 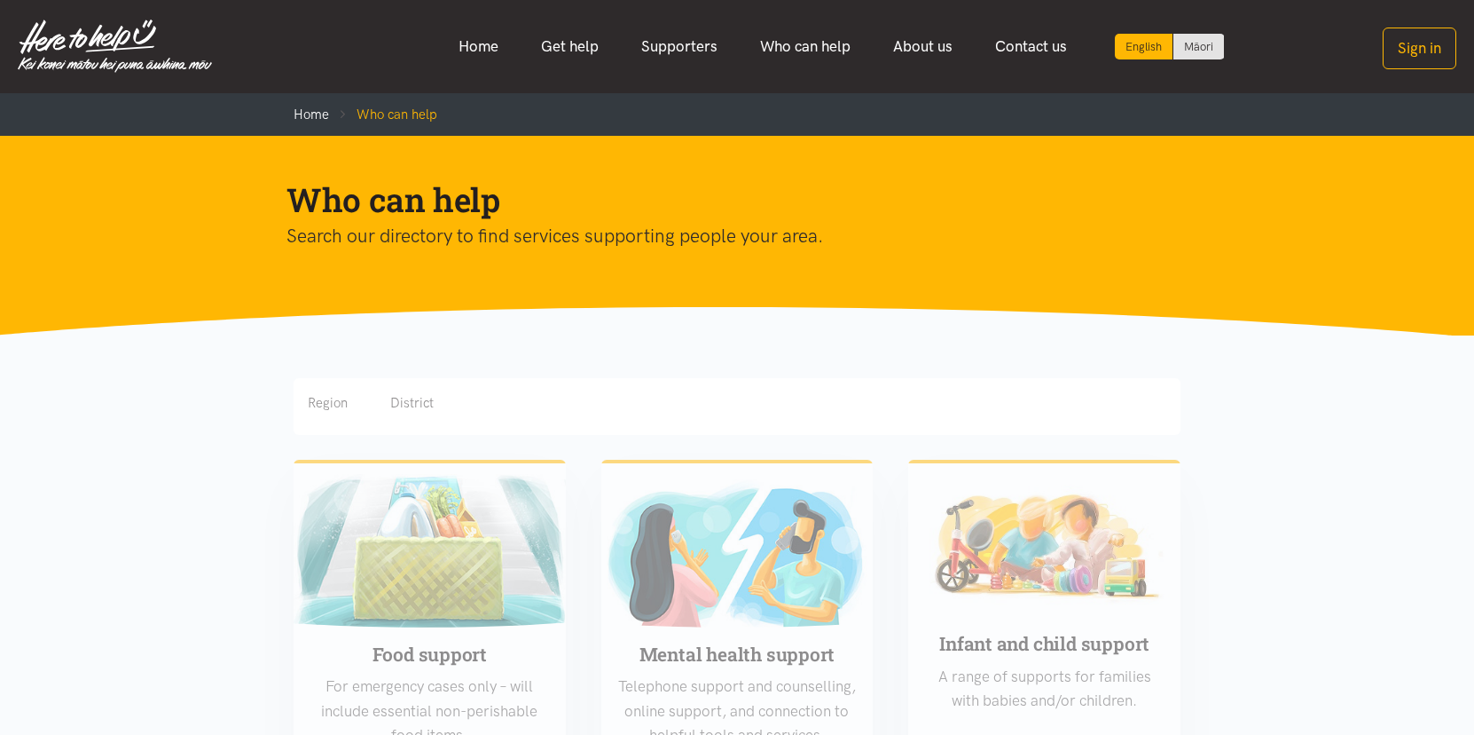 I want to click on a: Supporters, so click(x=680, y=46).